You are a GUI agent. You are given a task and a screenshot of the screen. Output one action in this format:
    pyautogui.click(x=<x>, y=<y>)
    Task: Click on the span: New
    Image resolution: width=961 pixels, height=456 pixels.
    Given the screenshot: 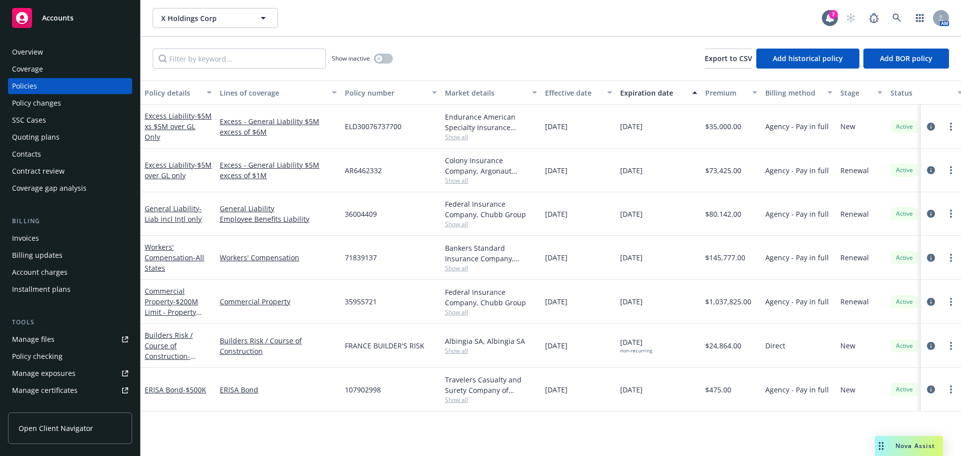 What is the action you would take?
    pyautogui.click(x=848, y=345)
    